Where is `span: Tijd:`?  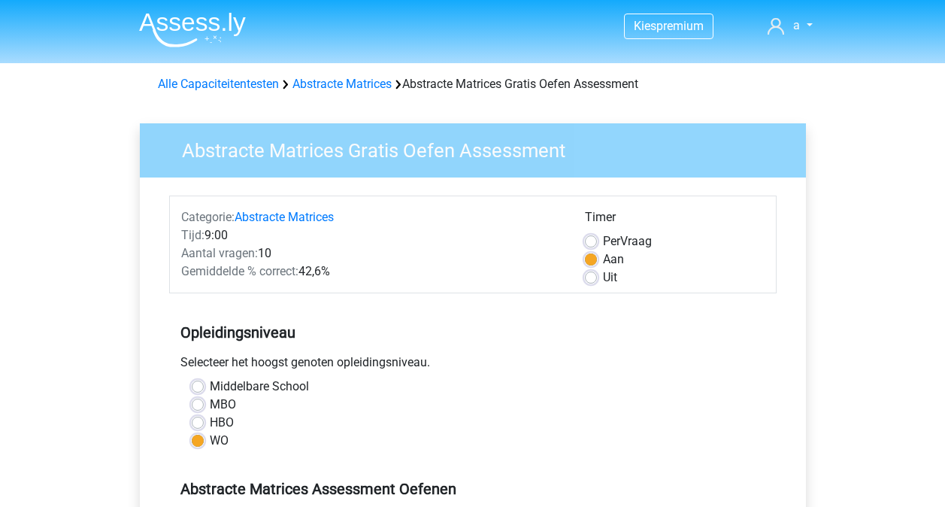
span: Tijd: is located at coordinates (193, 235).